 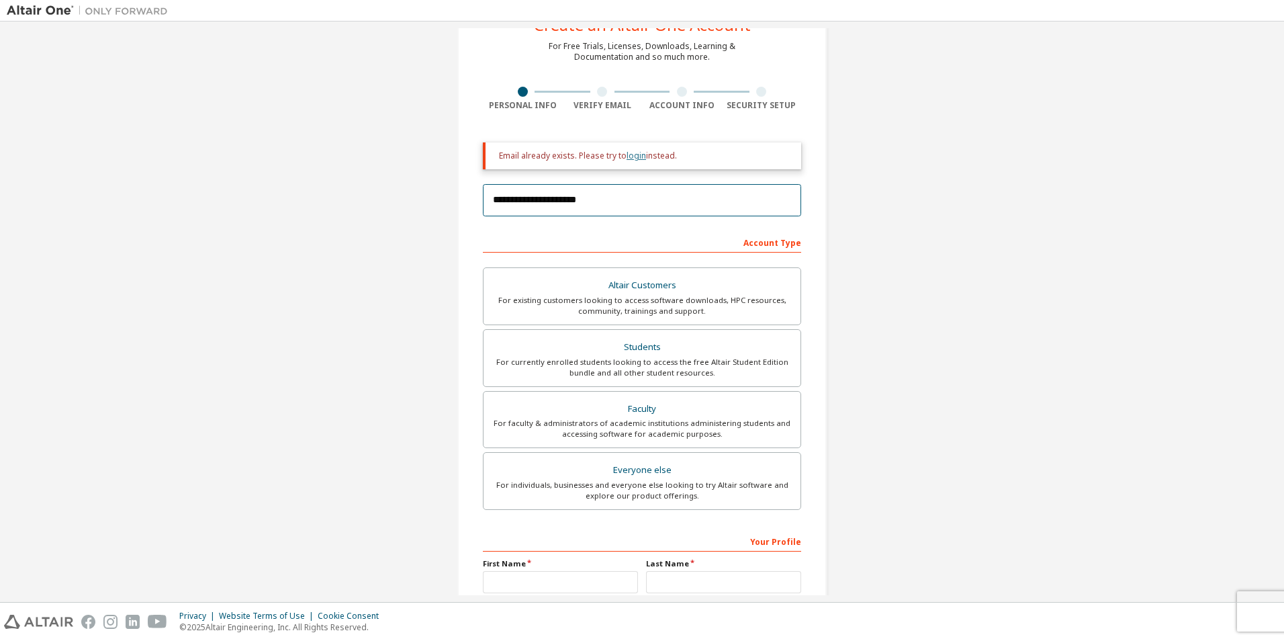 I want to click on div: Your Profile, so click(x=642, y=541).